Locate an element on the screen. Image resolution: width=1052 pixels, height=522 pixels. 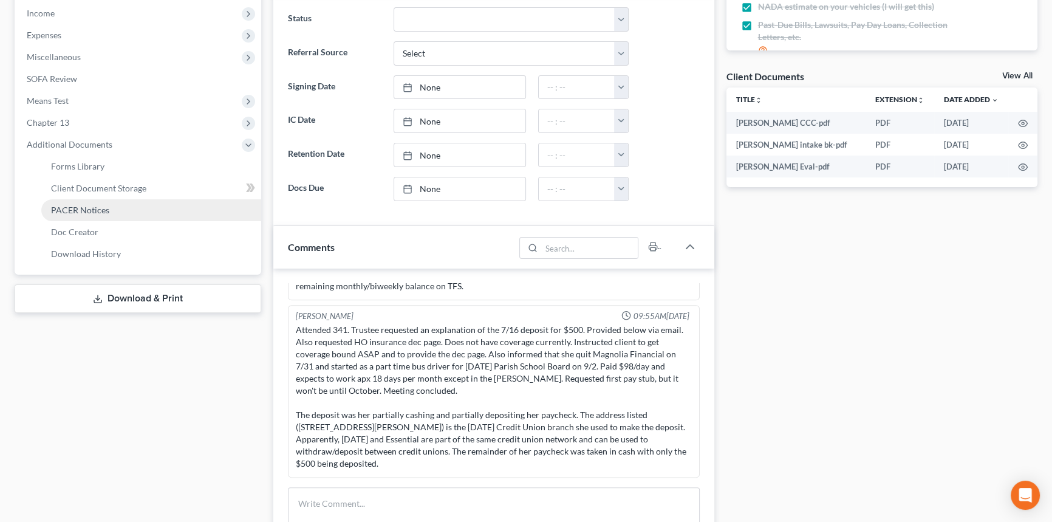
span: Client Document Storage is located at coordinates (98, 188).